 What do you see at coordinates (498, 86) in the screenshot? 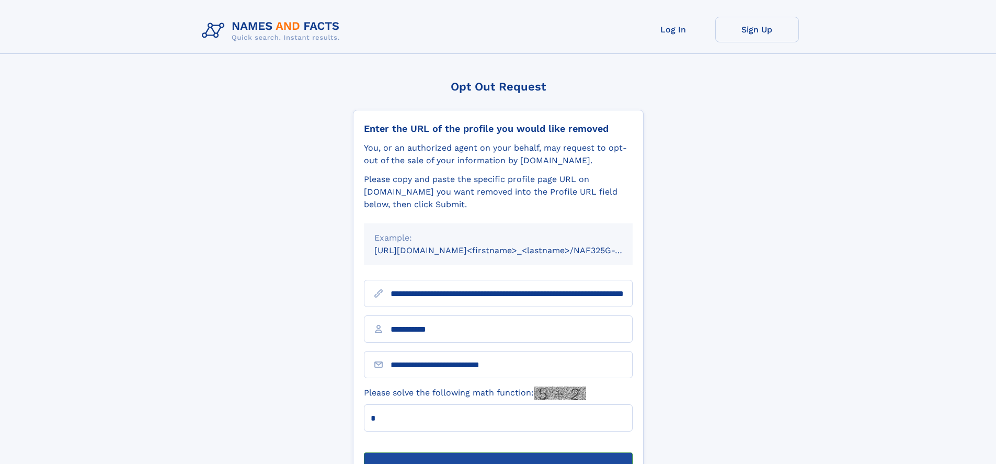
I see `div: Opt Out Request` at bounding box center [498, 86].